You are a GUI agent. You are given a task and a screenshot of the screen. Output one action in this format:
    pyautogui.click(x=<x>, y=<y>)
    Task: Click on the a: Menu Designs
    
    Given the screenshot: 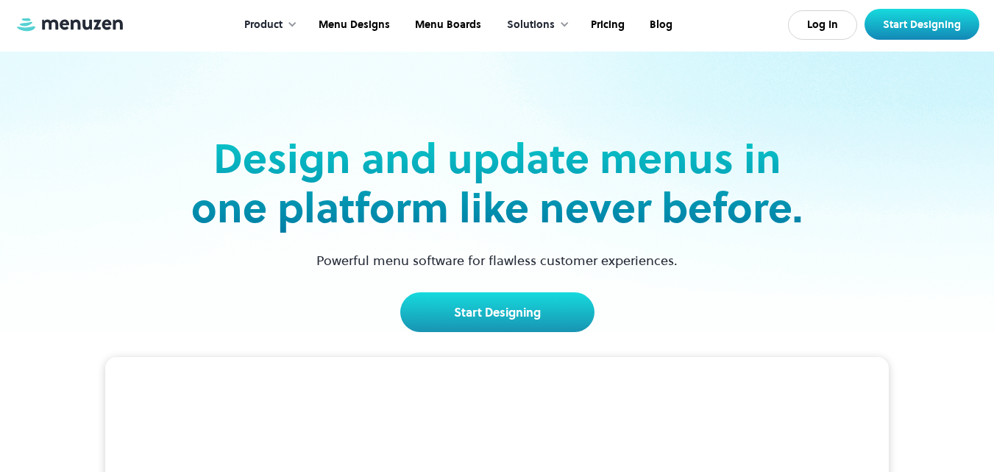 What is the action you would take?
    pyautogui.click(x=352, y=25)
    